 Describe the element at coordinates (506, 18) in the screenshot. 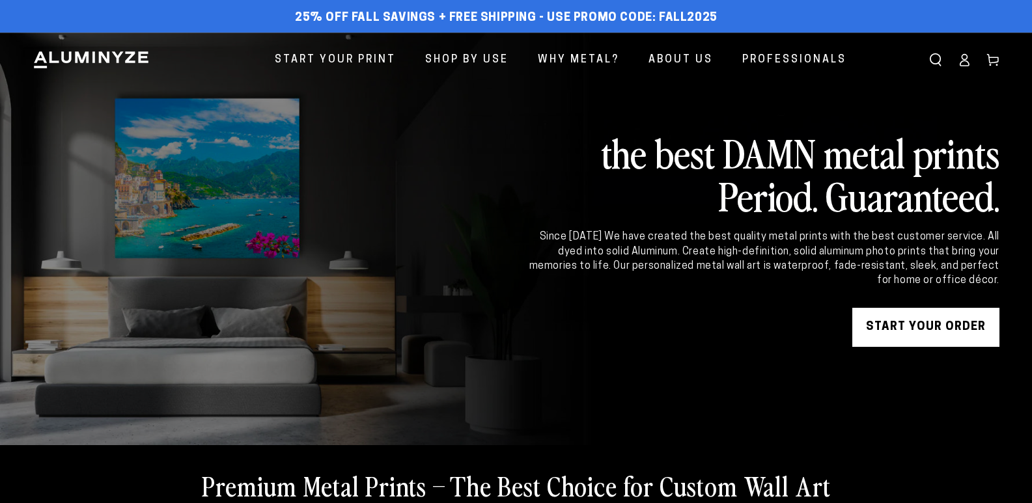

I see `span: 25% off FALL Savings + Free Shipping - Use Promo Code: FALL2025` at that location.